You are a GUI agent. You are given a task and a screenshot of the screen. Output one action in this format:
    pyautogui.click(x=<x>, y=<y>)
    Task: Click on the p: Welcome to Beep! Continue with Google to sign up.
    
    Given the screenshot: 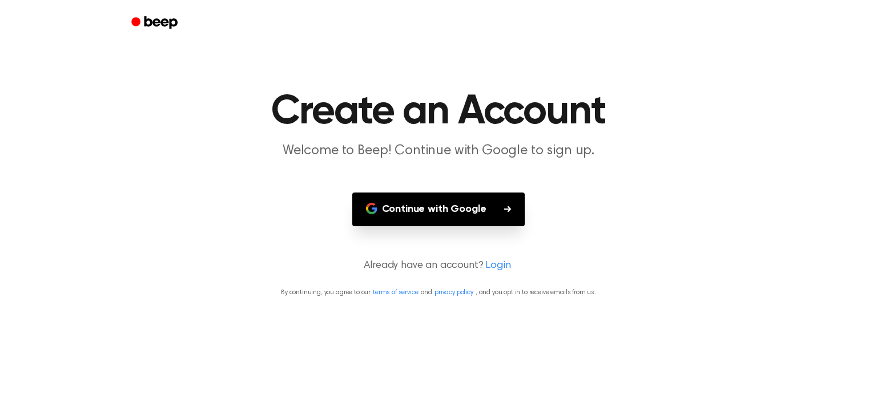 What is the action you would take?
    pyautogui.click(x=438, y=151)
    